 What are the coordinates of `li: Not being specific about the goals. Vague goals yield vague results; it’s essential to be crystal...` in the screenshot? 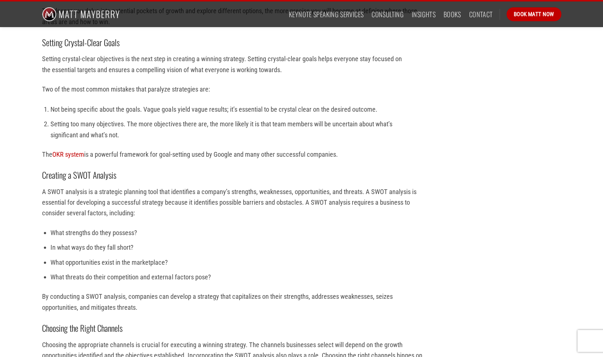 It's located at (238, 109).